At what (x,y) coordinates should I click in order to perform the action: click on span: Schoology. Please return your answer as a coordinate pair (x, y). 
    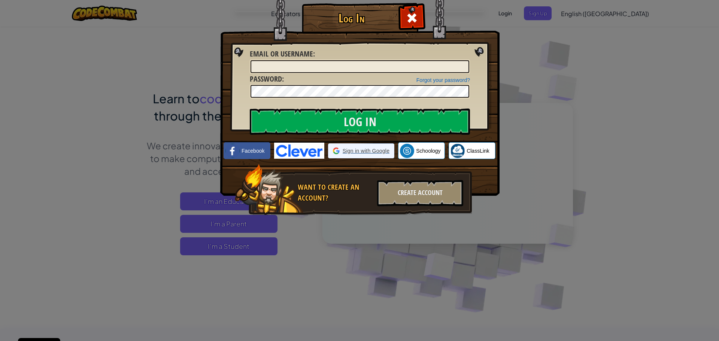
    Looking at the image, I should click on (428, 151).